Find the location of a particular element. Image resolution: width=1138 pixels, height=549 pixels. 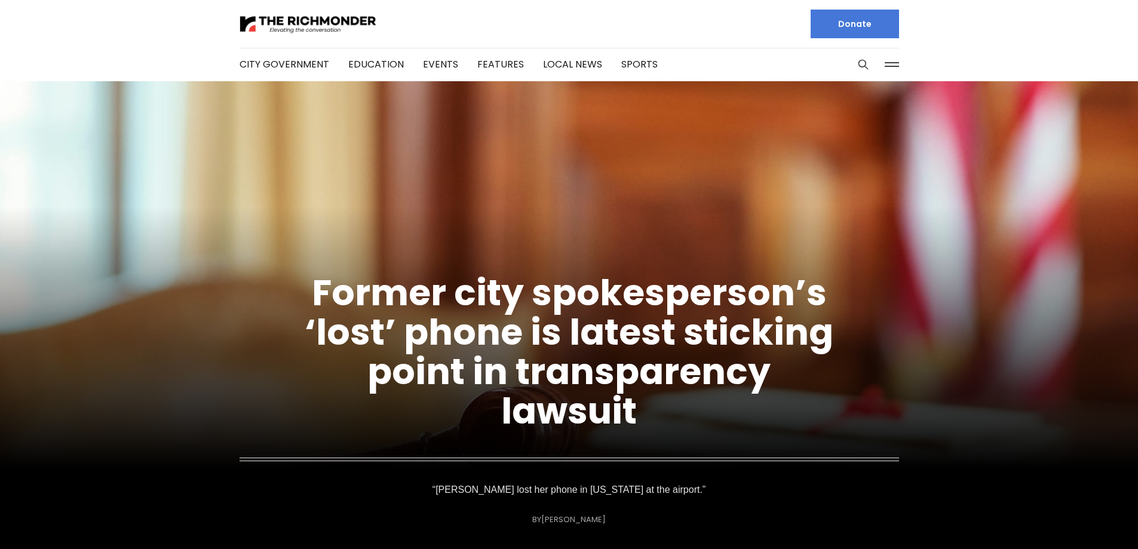

a: City Government is located at coordinates (284, 64).